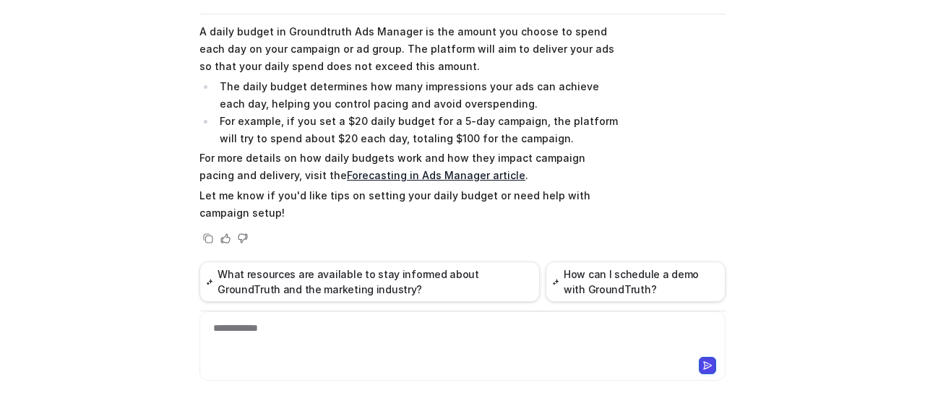  Describe the element at coordinates (419, 95) in the screenshot. I see `li: The daily budget determines how many impressions your ads can achieve each day, helping you contr...` at that location.